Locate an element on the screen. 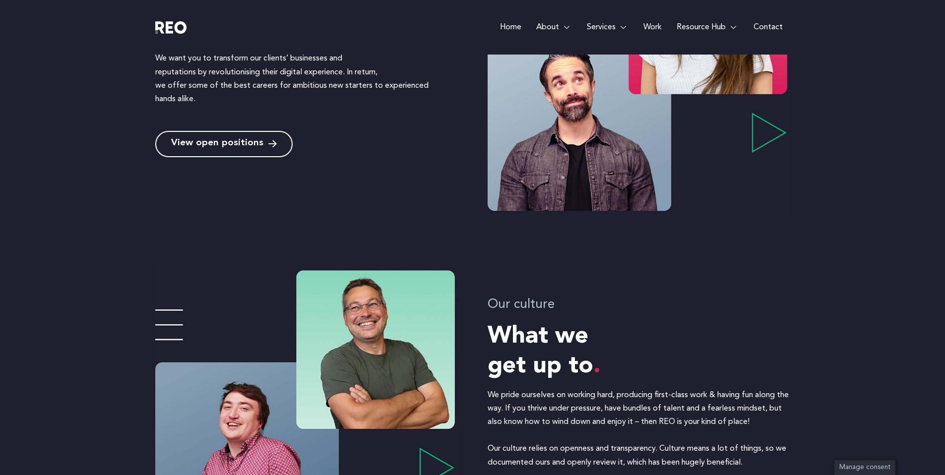  span: We pride ourselves on working hard, producing first-class work & having fun along the way. If you... is located at coordinates (639, 429).